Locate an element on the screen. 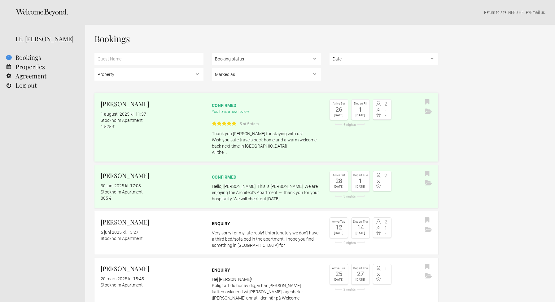 The width and height of the screenshot is (555, 302). flynt-date-display: 30 juni 2025 kl. 17:03 is located at coordinates (121, 186).